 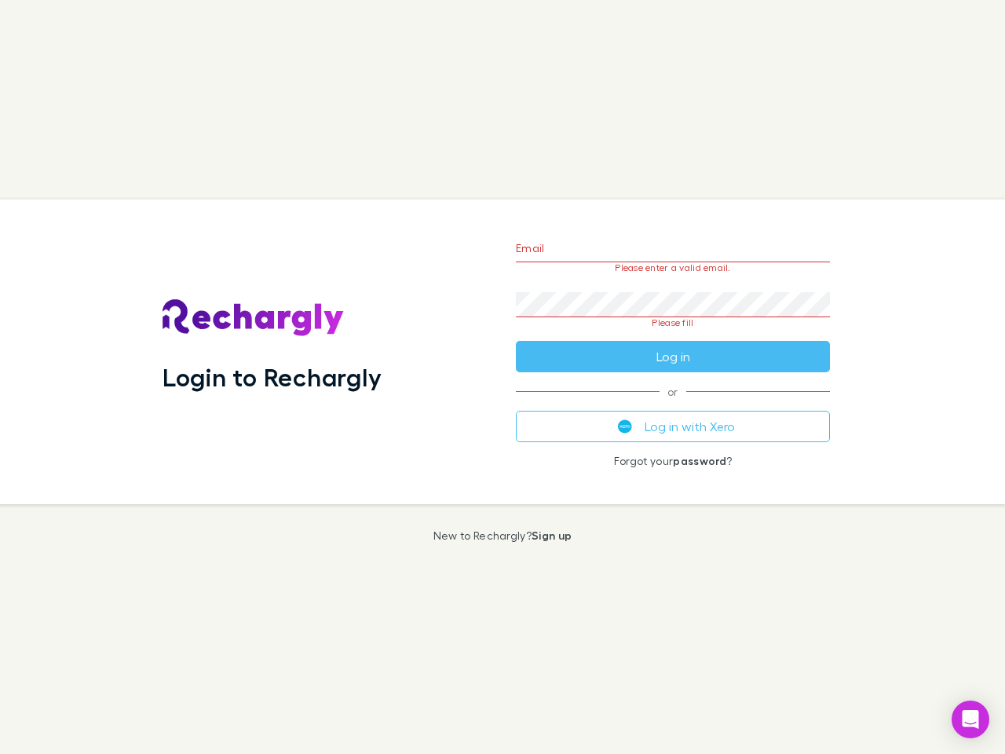 What do you see at coordinates (970, 719) in the screenshot?
I see `div: Open Intercom Messenger` at bounding box center [970, 719].